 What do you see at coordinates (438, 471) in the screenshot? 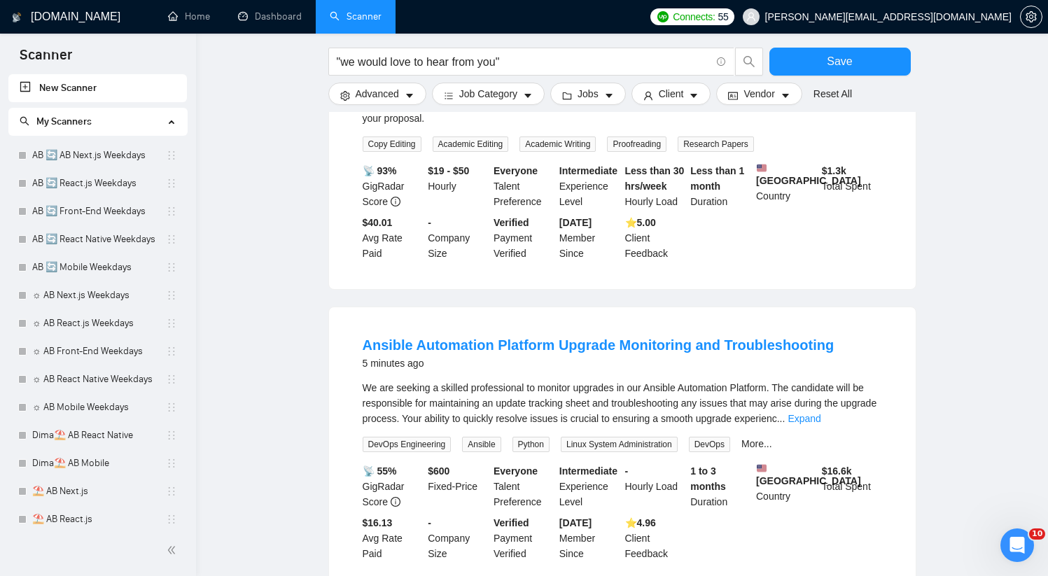
I see `b: $ 600` at bounding box center [438, 471].